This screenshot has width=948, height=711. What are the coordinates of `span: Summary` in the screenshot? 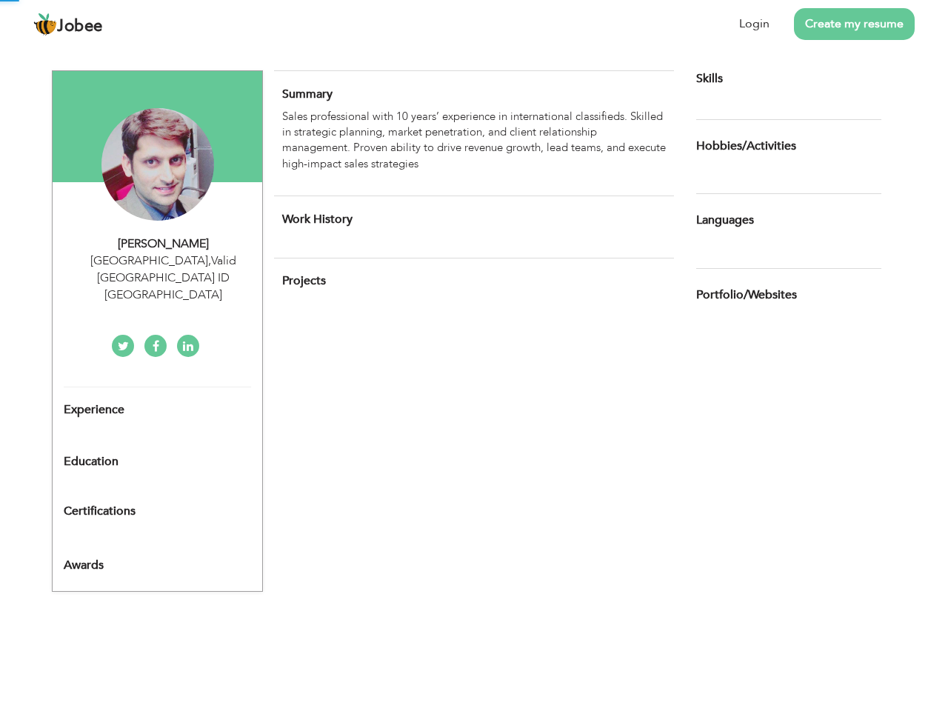 It's located at (307, 94).